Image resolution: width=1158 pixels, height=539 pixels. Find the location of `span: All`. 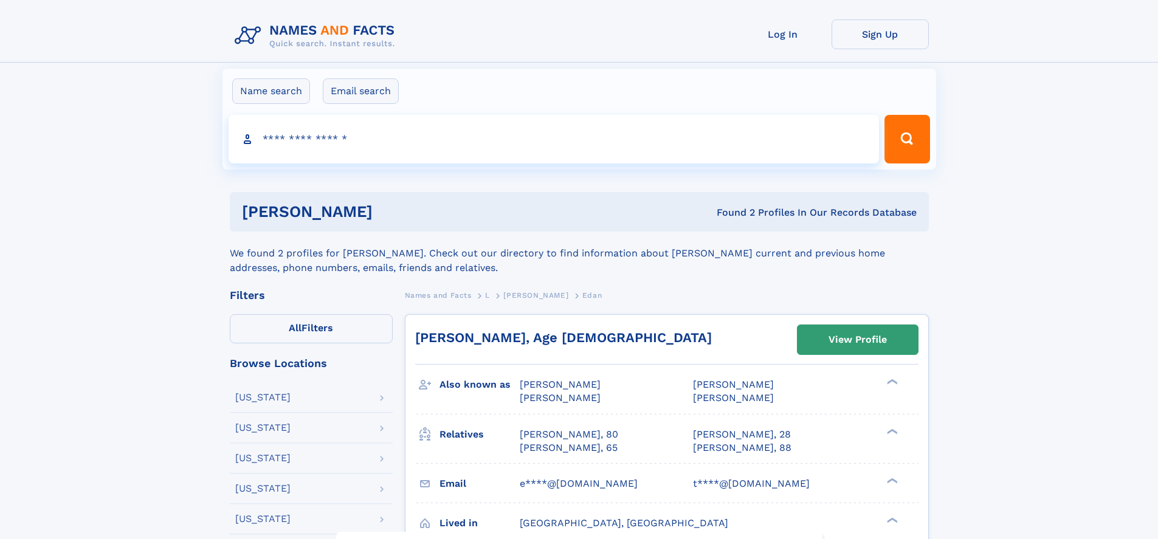

span: All is located at coordinates (295, 328).